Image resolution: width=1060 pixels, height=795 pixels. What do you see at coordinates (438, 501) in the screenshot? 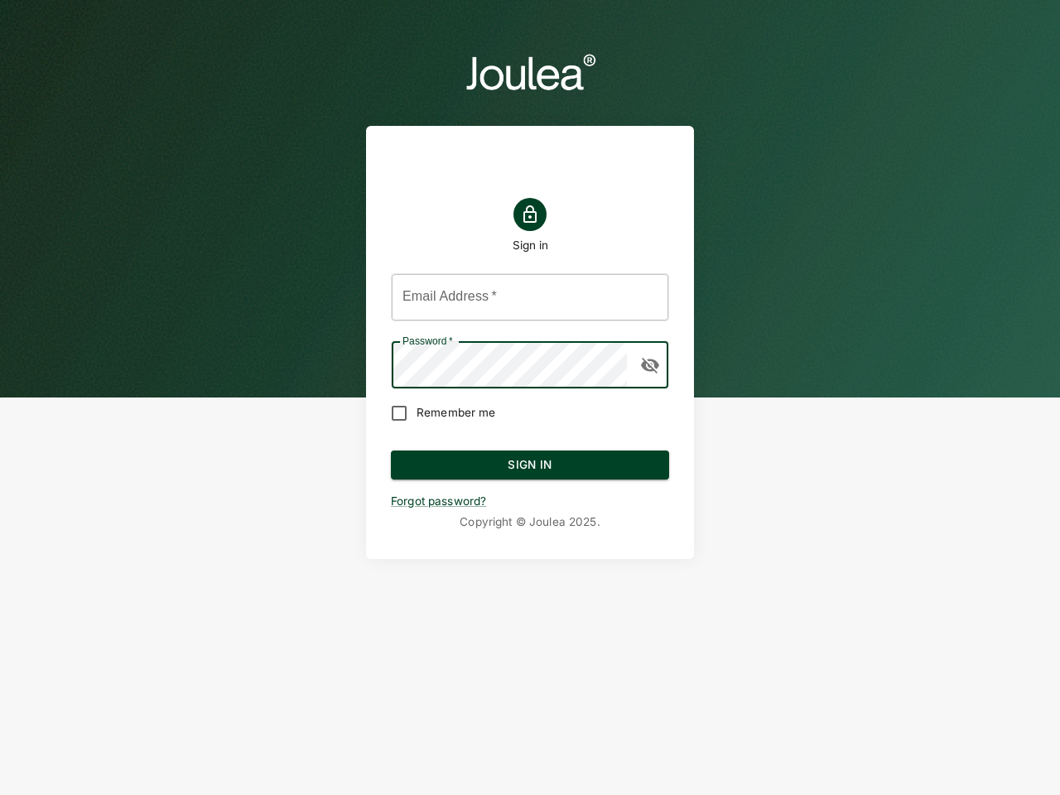
I see `a: Forgot password?` at bounding box center [438, 501].